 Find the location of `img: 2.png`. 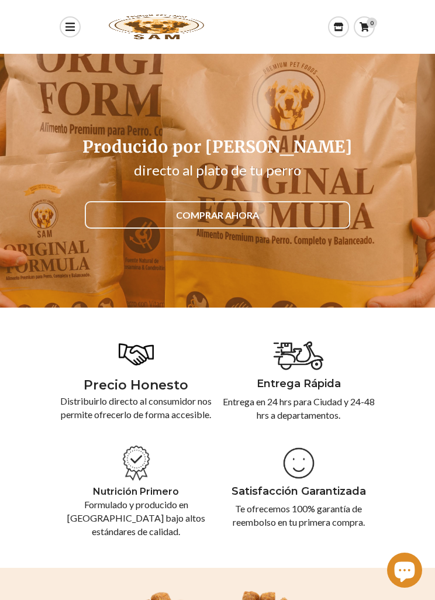

img: 2.png is located at coordinates (136, 463).